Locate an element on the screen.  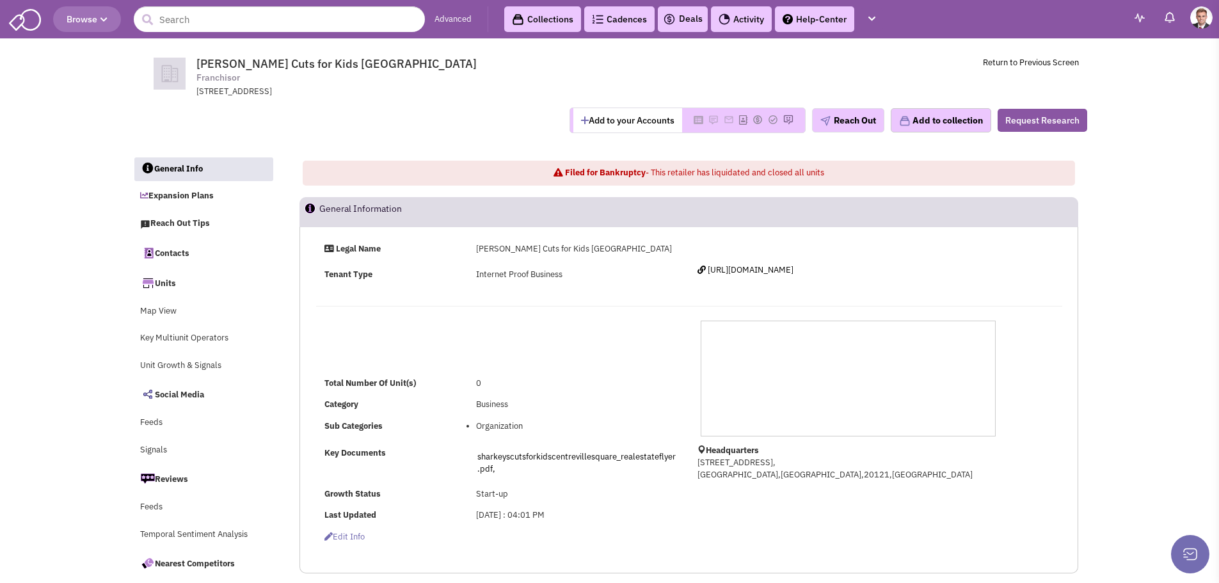
button: Browse is located at coordinates (87, 19).